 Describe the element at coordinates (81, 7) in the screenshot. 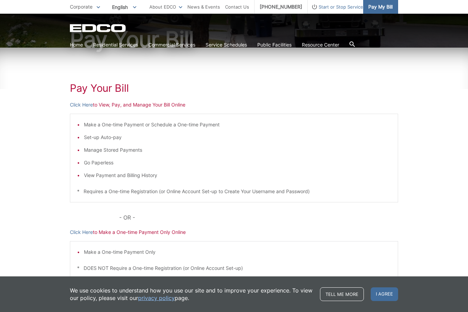

I see `span: Corporate` at that location.